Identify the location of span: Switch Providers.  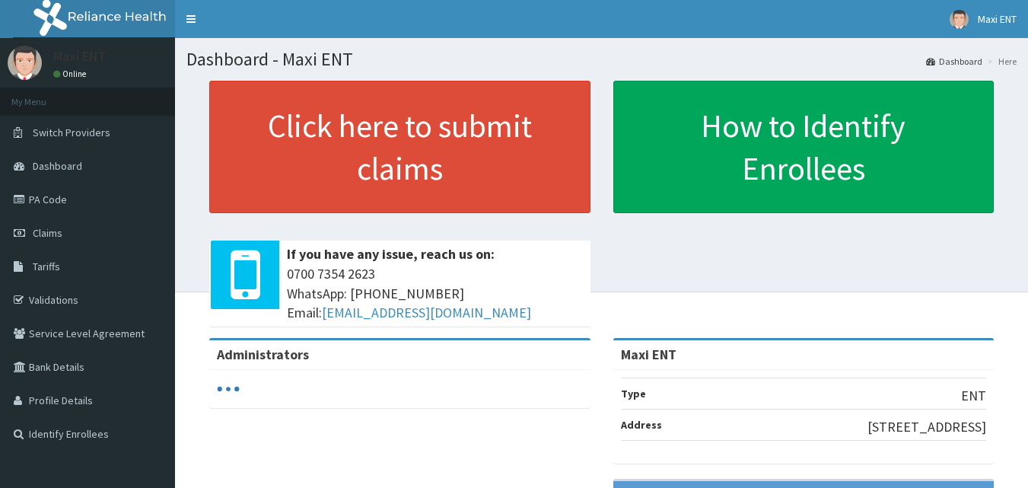
(72, 132).